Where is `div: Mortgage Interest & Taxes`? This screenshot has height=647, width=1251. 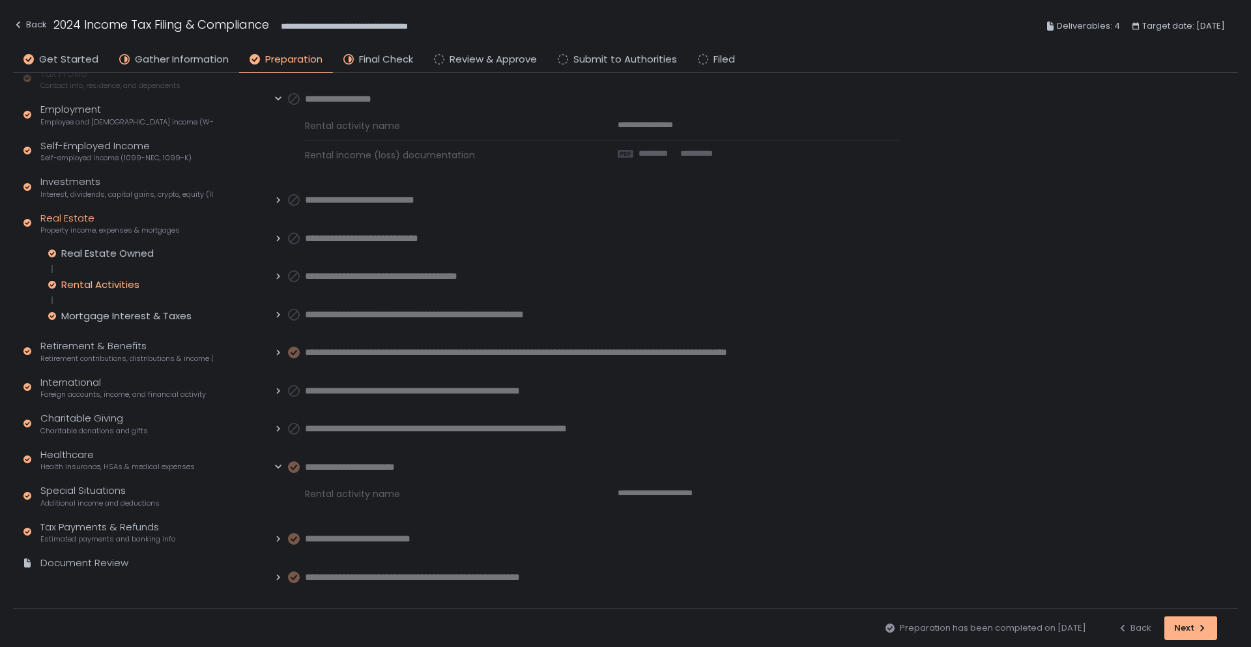 div: Mortgage Interest & Taxes is located at coordinates (126, 316).